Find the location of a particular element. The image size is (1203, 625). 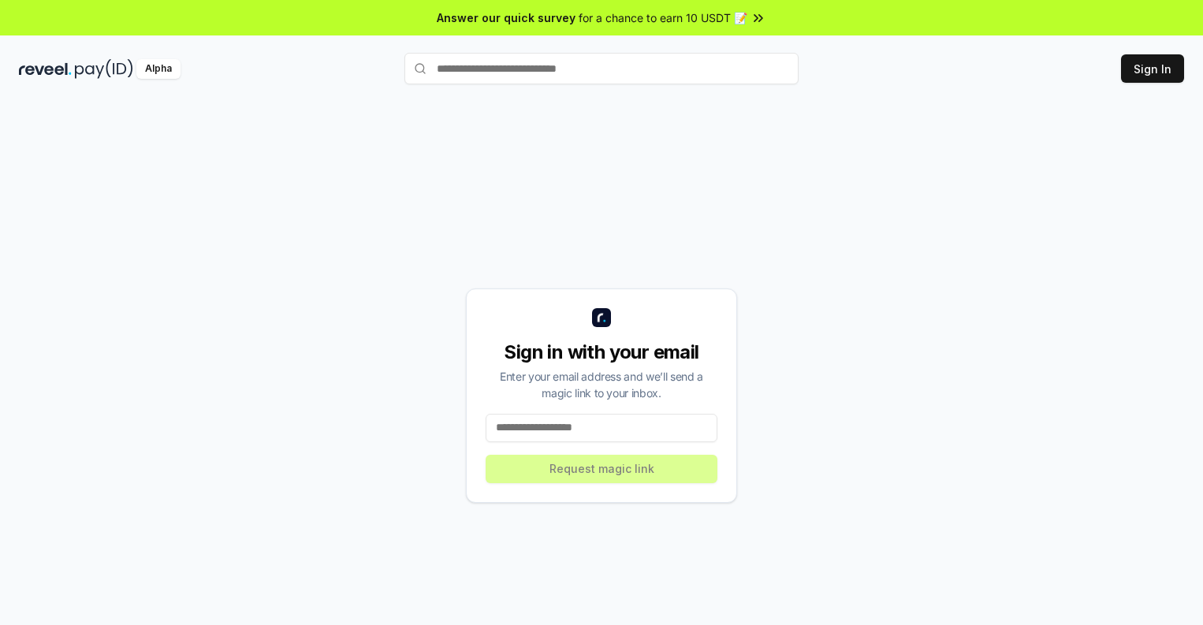

span: Answer our quick survey is located at coordinates (506, 17).